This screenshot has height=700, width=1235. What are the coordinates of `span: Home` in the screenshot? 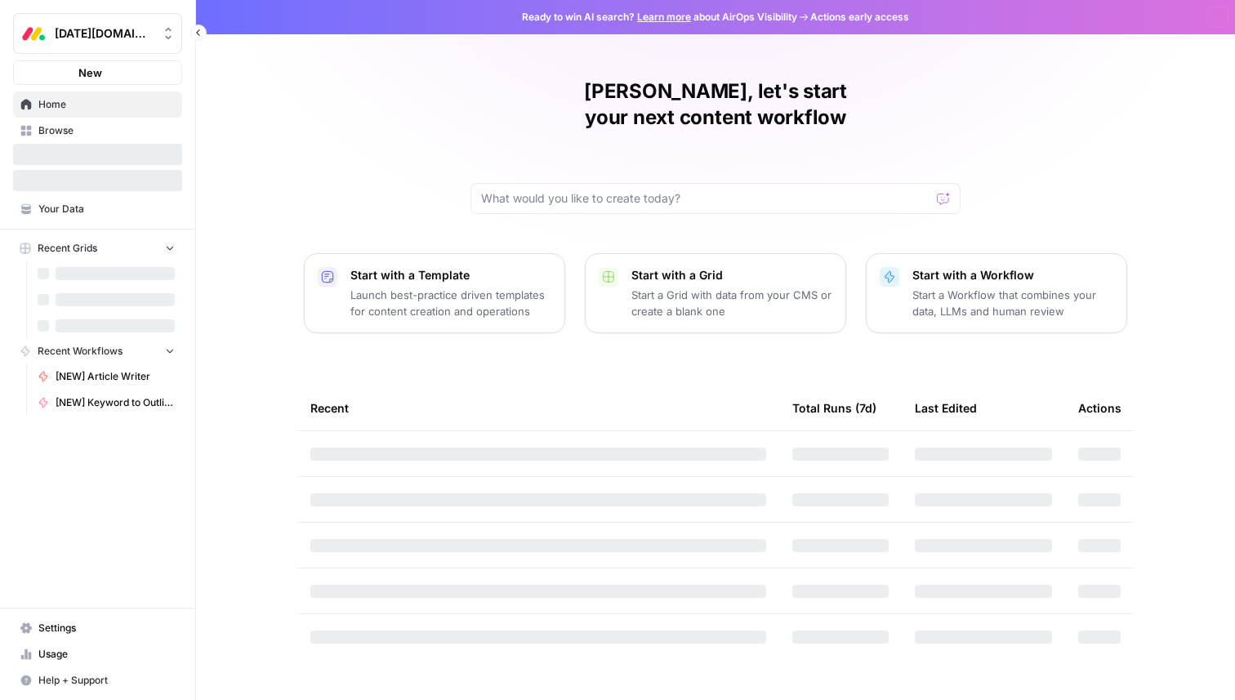 It's located at (106, 105).